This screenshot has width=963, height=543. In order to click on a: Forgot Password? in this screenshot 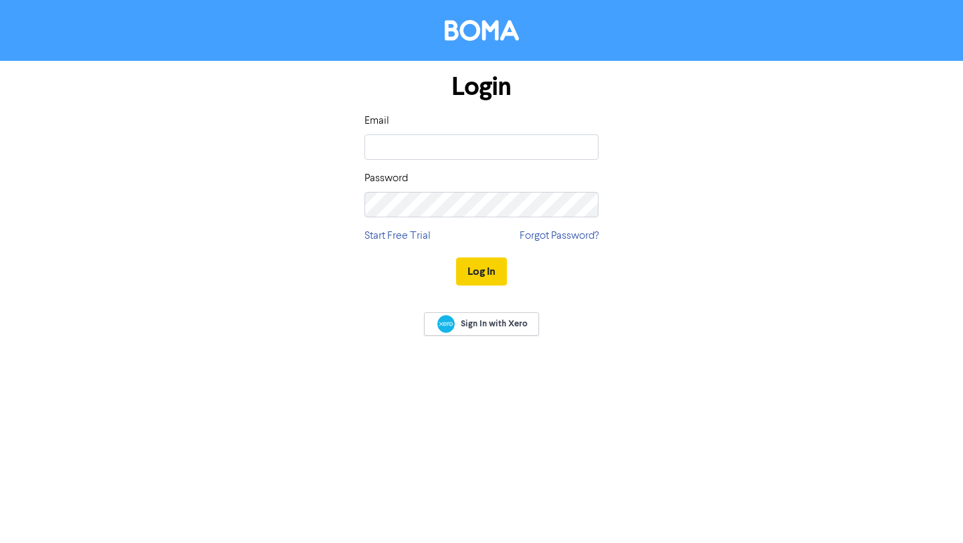, I will do `click(559, 236)`.